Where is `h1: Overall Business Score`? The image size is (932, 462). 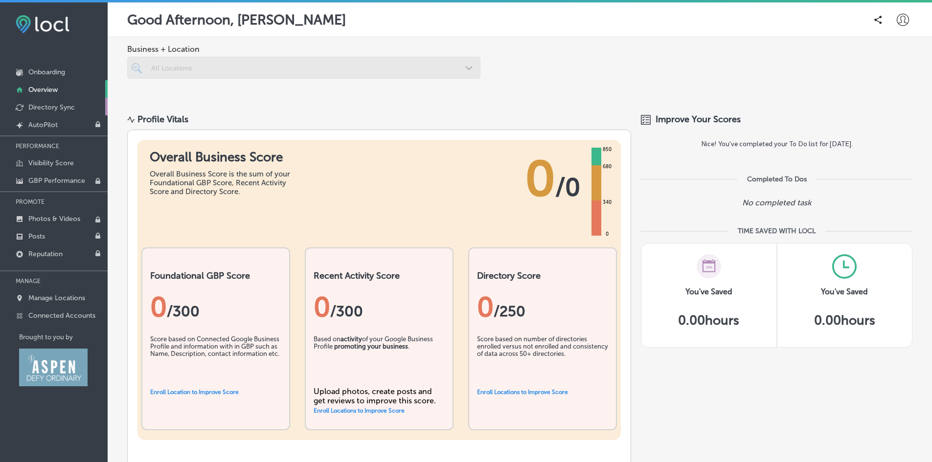
h1: Overall Business Score is located at coordinates (223, 157).